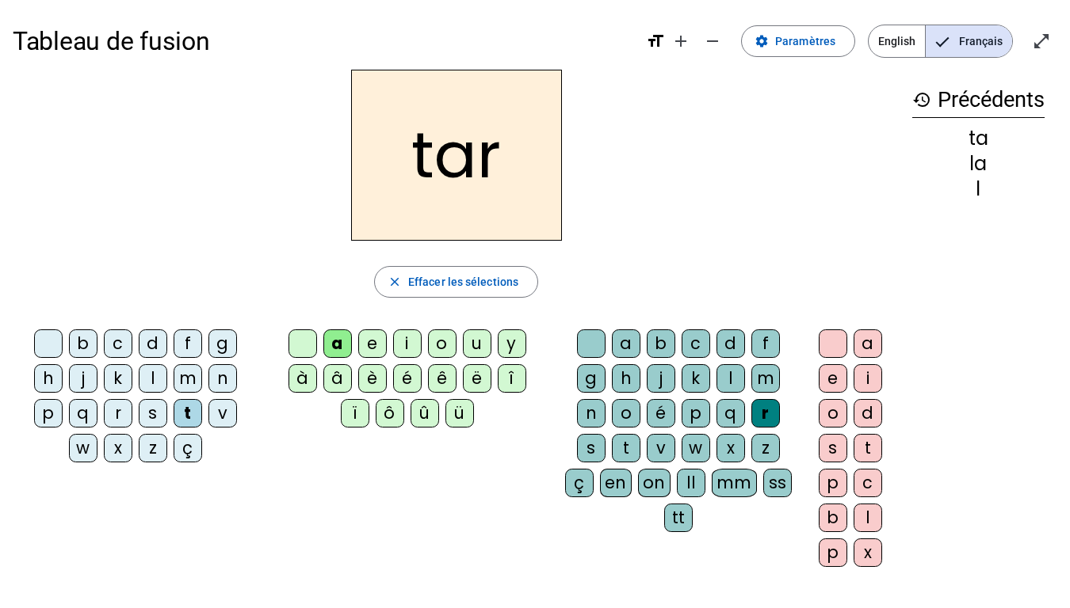  What do you see at coordinates (678, 518) in the screenshot?
I see `div: tt` at bounding box center [678, 518].